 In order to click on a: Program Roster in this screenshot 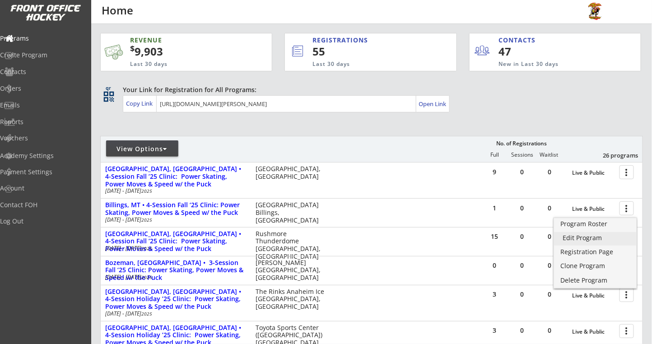, I will do `click(595, 225)`.